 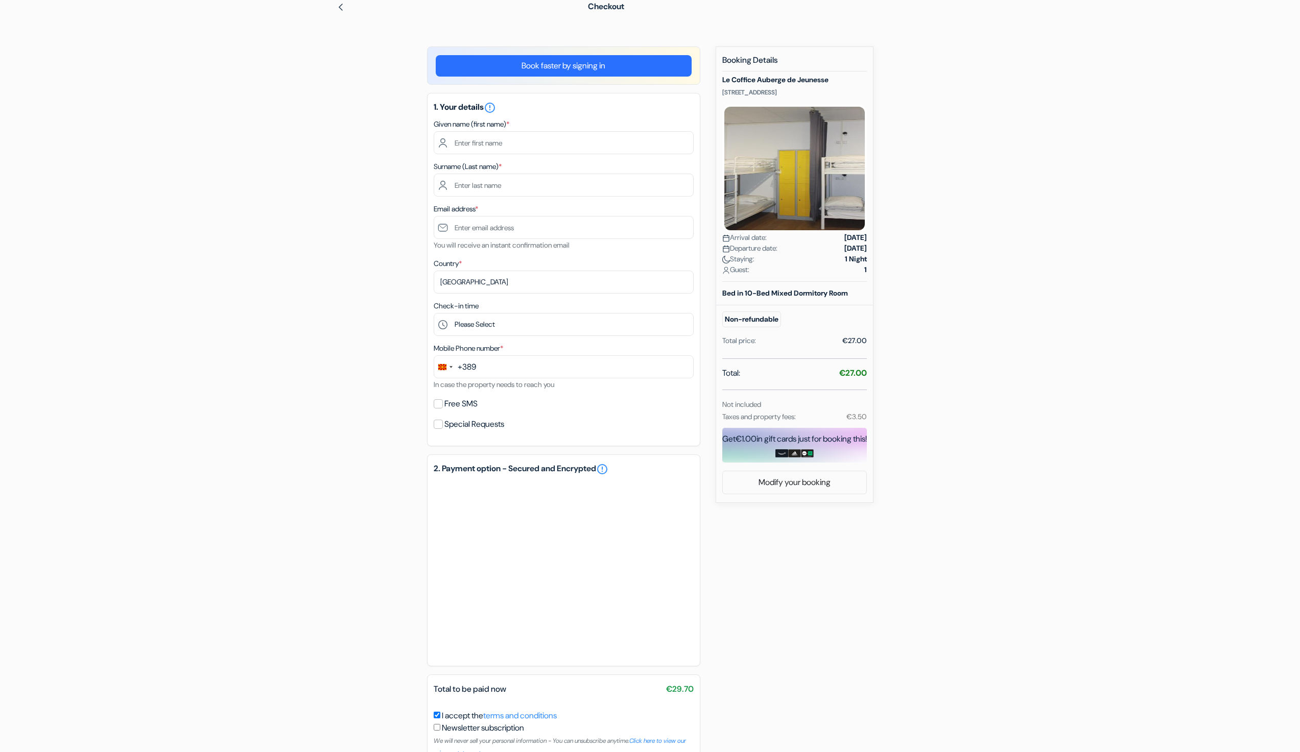 I want to click on div: +389, so click(x=467, y=367).